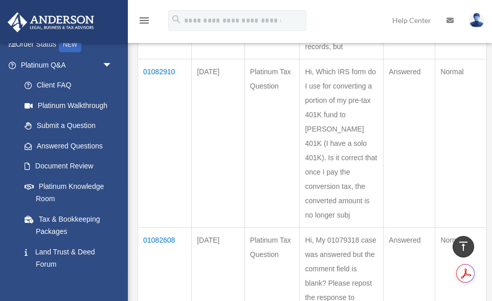 The height and width of the screenshot is (301, 492). What do you see at coordinates (272, 143) in the screenshot?
I see `td: Platinum Tax Question` at bounding box center [272, 143].